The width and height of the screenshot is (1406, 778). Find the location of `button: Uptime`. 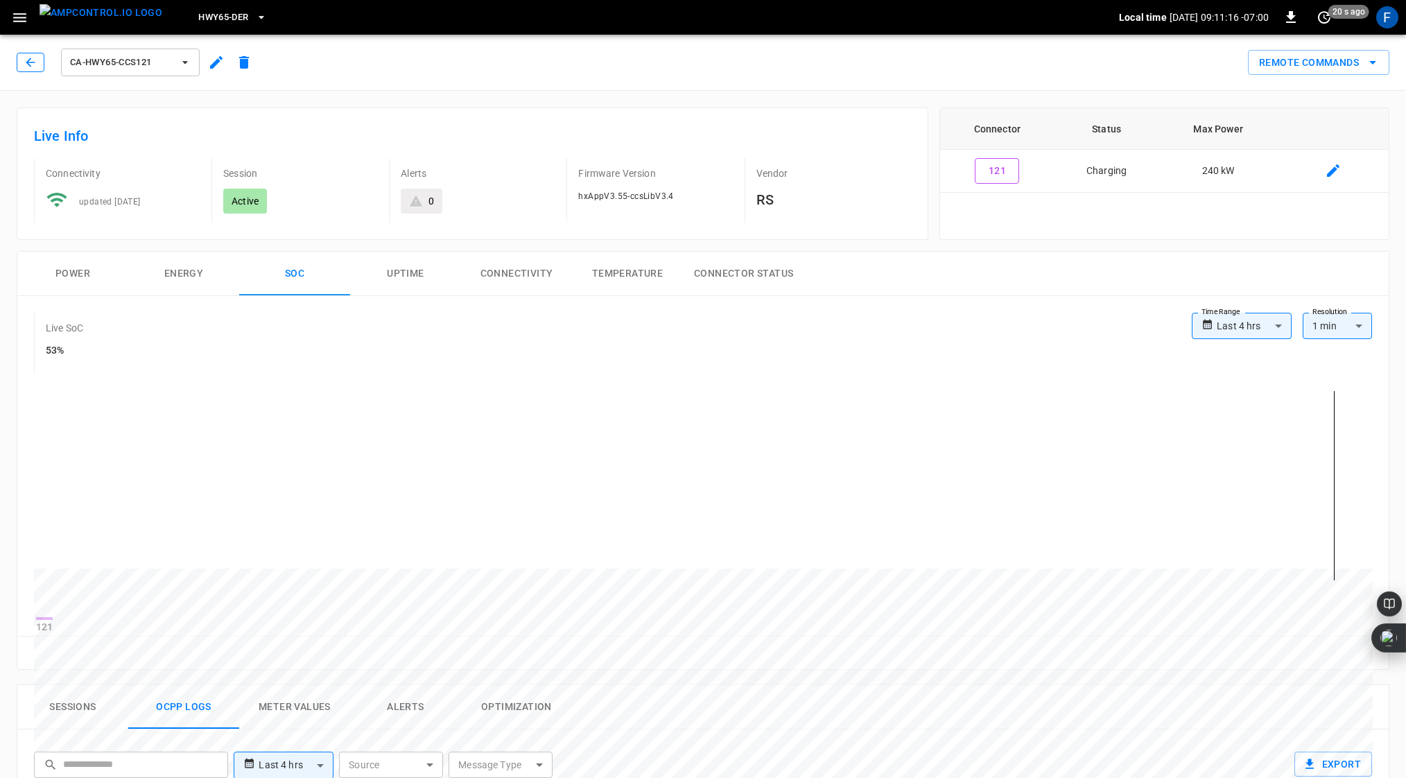

button: Uptime is located at coordinates (406, 274).